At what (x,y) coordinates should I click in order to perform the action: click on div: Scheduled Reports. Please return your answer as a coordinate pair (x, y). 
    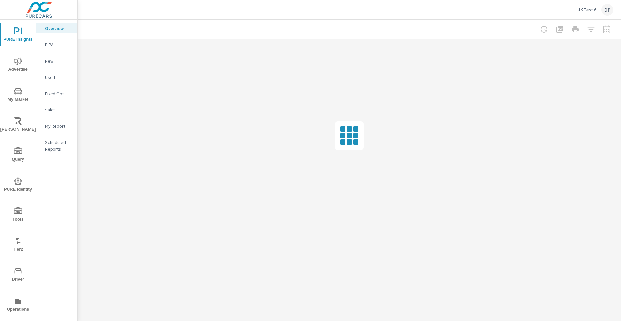
    Looking at the image, I should click on (56, 146).